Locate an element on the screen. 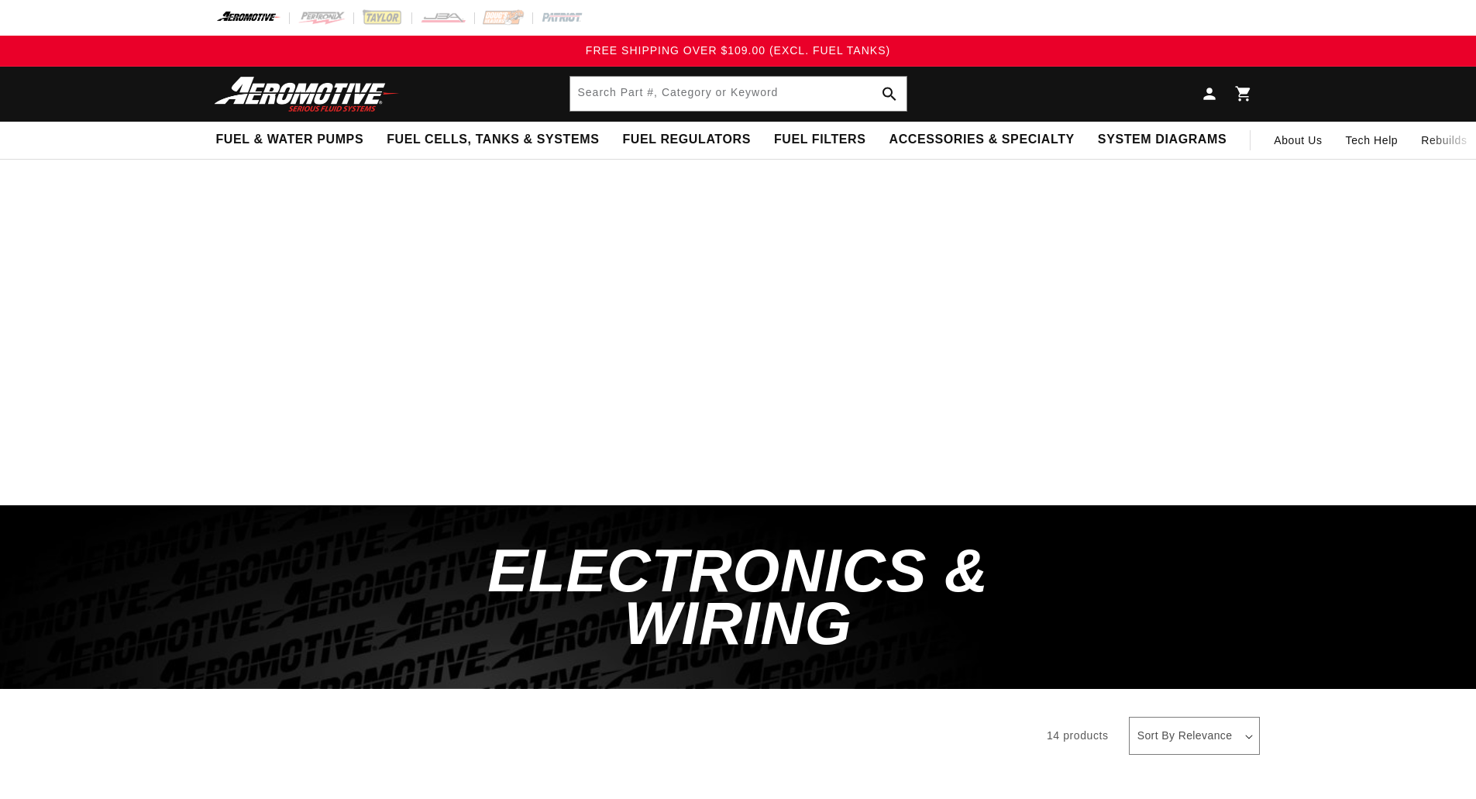 Image resolution: width=1476 pixels, height=799 pixels. button: Search Part #, Category or Keyword is located at coordinates (890, 94).